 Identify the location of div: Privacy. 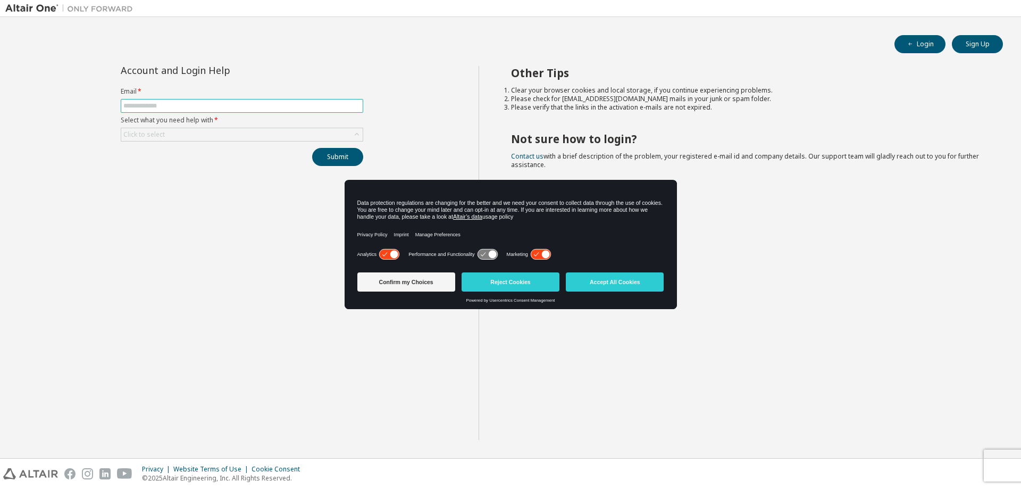
(157, 469).